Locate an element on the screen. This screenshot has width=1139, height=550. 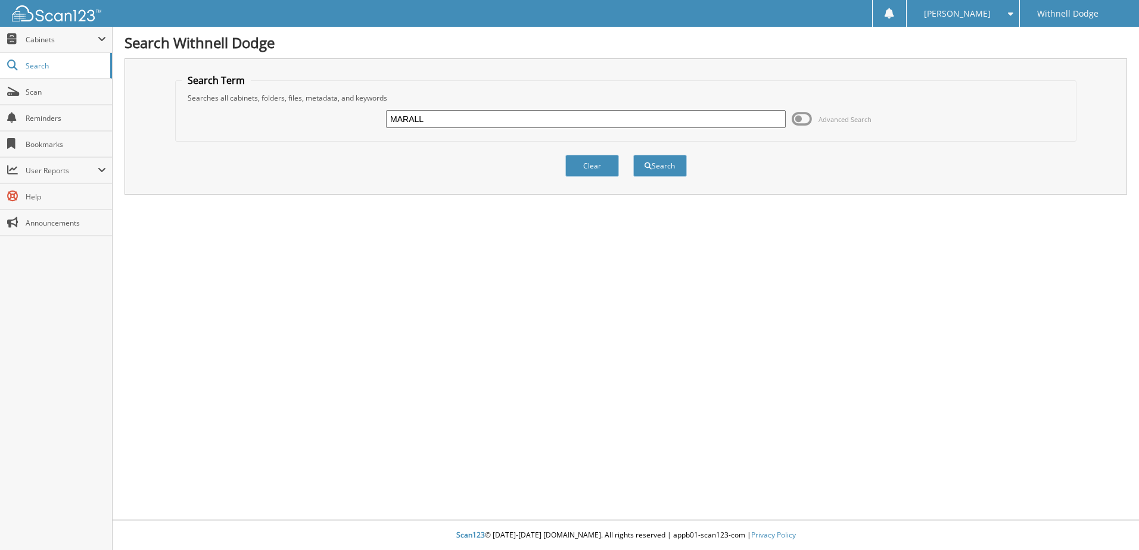
span: Cabinets is located at coordinates (61, 39).